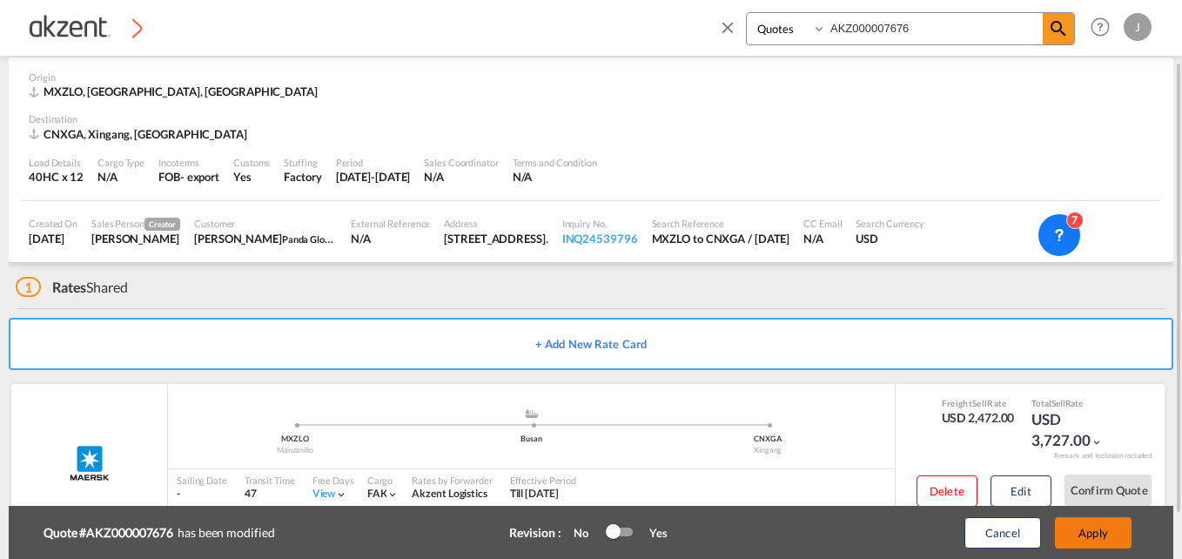 The width and height of the screenshot is (1182, 559). What do you see at coordinates (732, 33) in the screenshot?
I see `span: icon-close` at bounding box center [732, 33].